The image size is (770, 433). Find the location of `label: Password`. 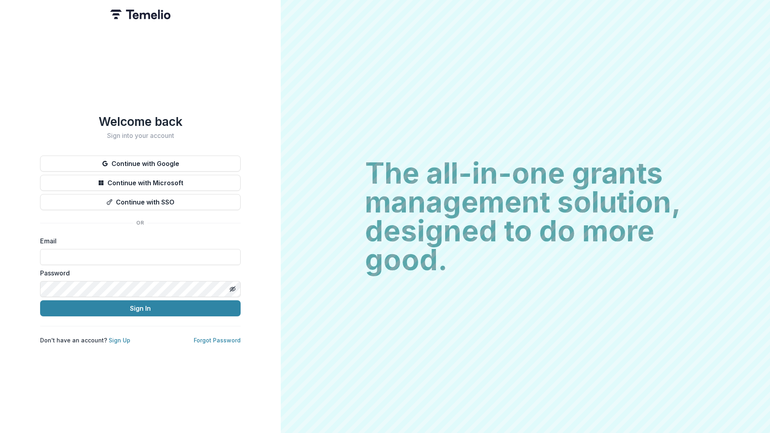

label: Password is located at coordinates (138, 273).